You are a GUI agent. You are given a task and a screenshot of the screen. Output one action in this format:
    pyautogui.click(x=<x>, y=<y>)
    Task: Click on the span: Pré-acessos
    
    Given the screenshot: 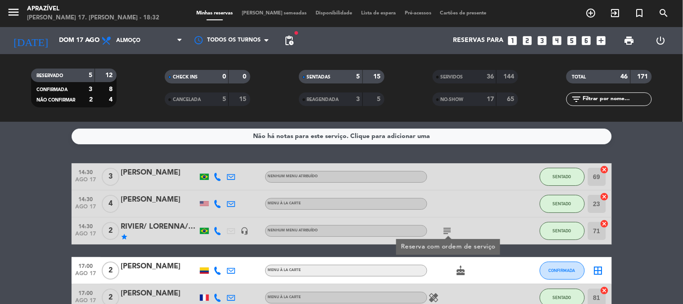 What is the action you would take?
    pyautogui.click(x=418, y=13)
    